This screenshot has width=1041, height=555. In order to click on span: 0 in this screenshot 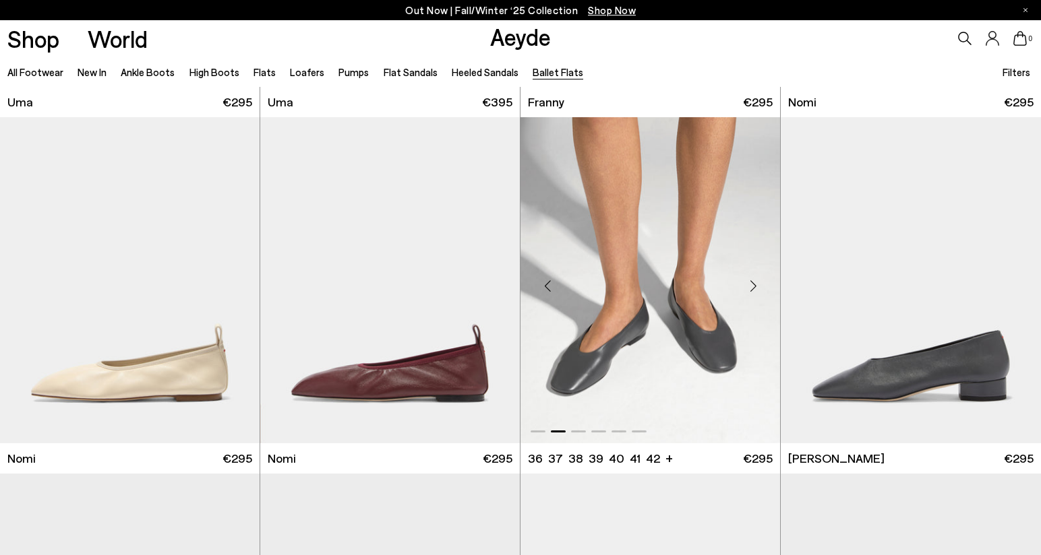, I will do `click(1030, 38)`.